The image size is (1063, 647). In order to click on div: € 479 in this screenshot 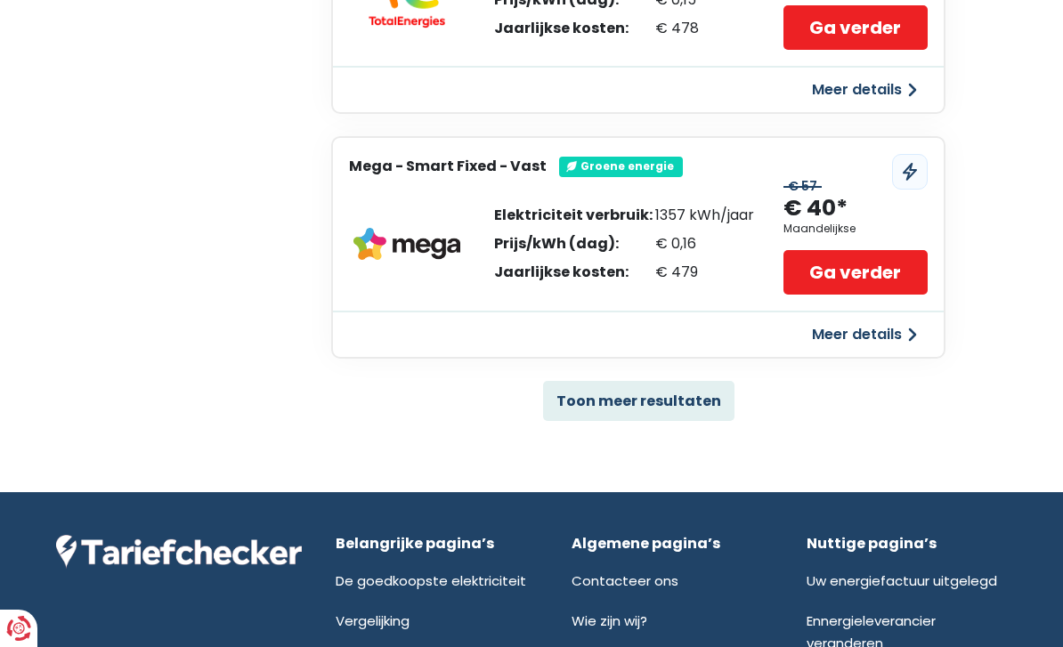, I will do `click(704, 272)`.